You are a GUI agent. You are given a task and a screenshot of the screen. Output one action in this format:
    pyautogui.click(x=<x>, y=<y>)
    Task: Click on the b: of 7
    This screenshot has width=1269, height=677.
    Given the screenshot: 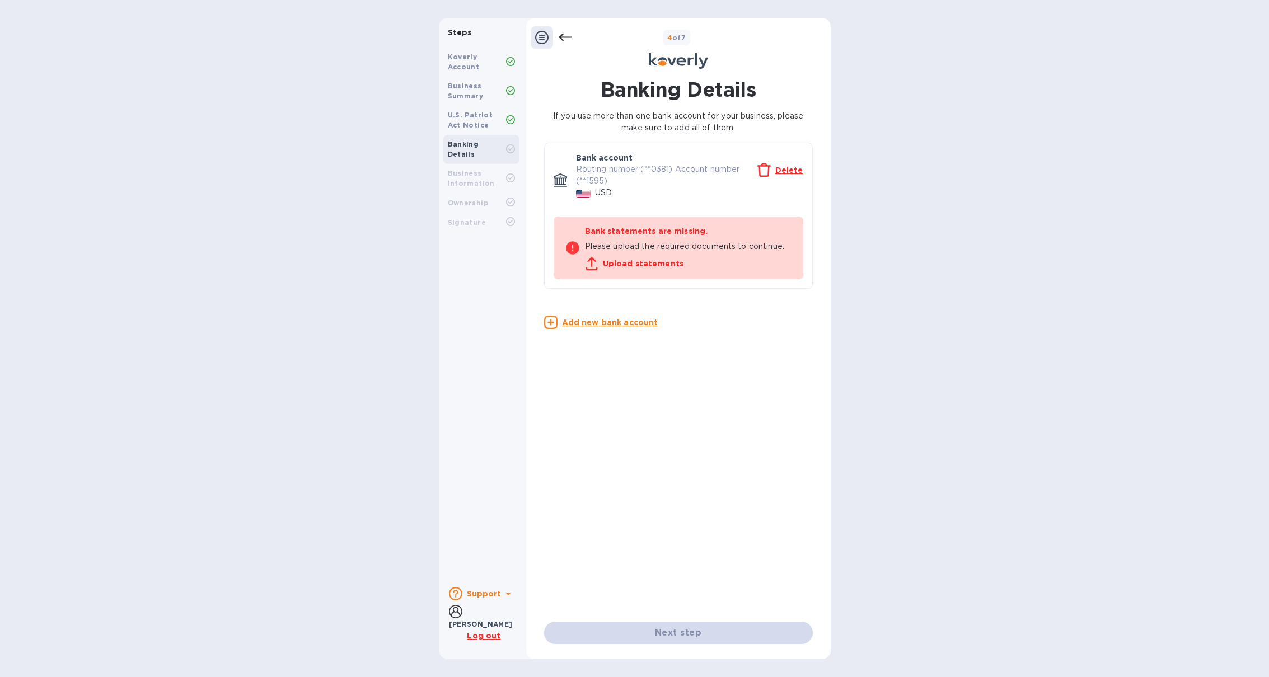 What is the action you would take?
    pyautogui.click(x=677, y=37)
    